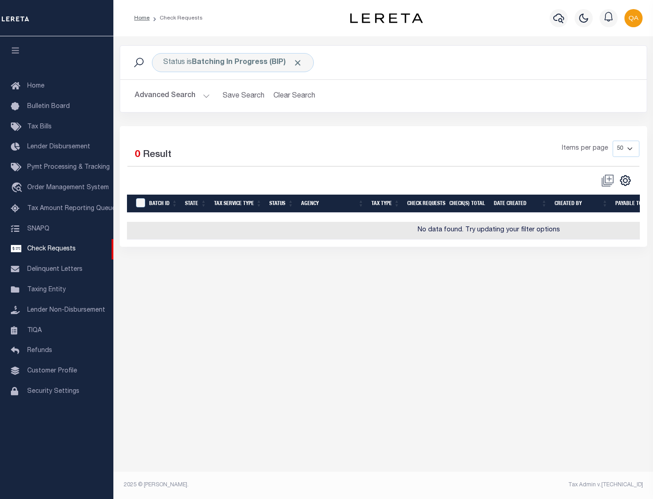  I want to click on div: Status is, so click(233, 63).